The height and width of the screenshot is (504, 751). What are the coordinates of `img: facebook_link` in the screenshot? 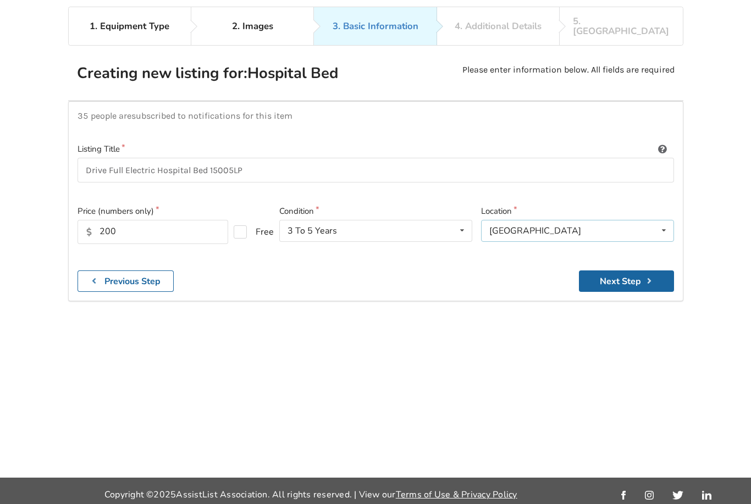 It's located at (623, 495).